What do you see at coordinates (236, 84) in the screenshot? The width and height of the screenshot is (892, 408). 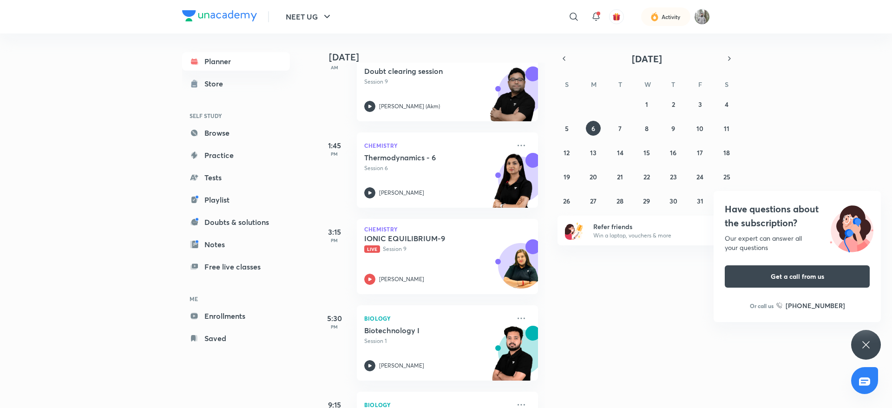 I see `a: Store` at bounding box center [236, 84].